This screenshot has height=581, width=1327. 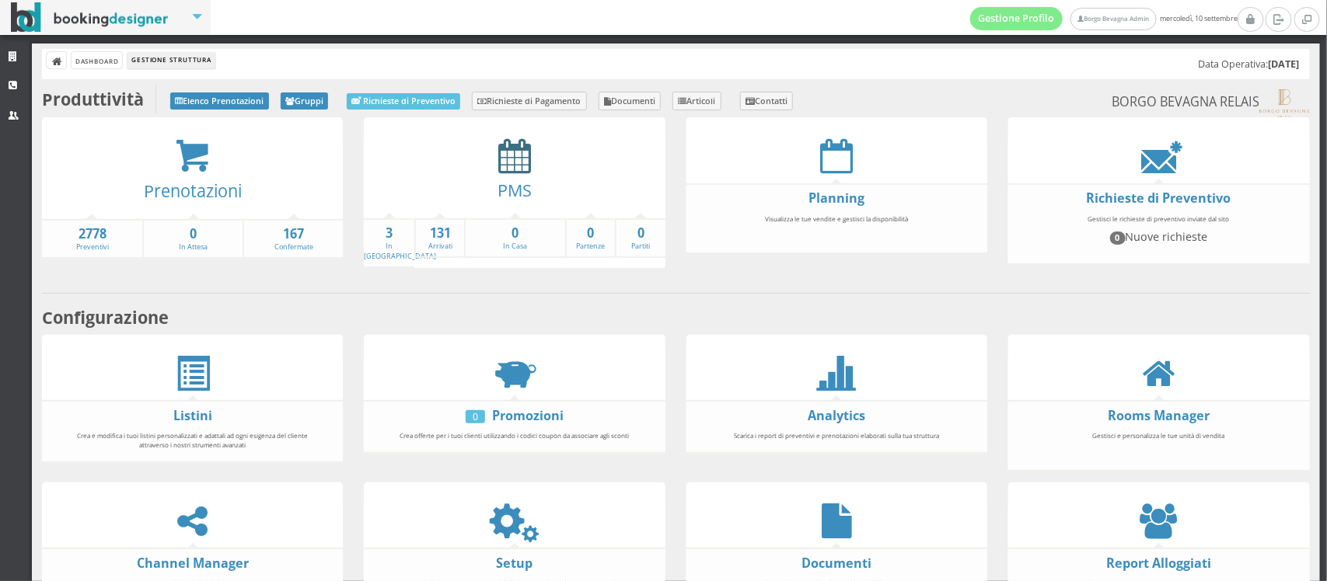 I want to click on a: Gestione Profilo, so click(x=1017, y=19).